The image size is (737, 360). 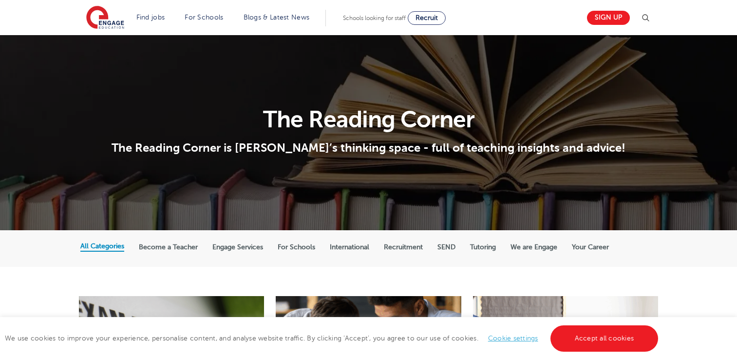 What do you see at coordinates (368, 119) in the screenshot?
I see `h1: The Reading Corner` at bounding box center [368, 119].